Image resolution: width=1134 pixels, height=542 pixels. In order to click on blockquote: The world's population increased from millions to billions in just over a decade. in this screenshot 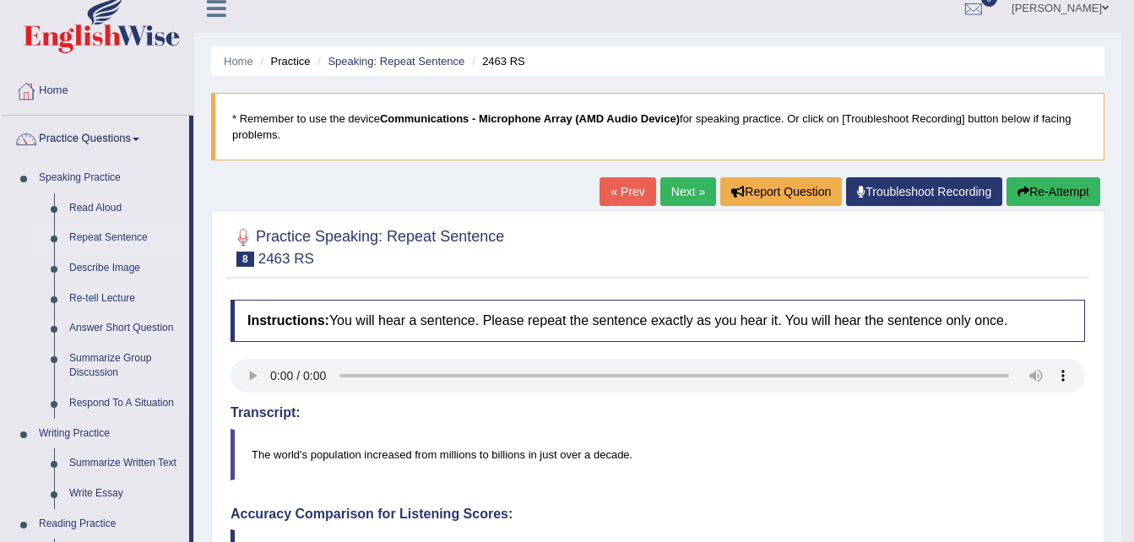, I will do `click(658, 454)`.